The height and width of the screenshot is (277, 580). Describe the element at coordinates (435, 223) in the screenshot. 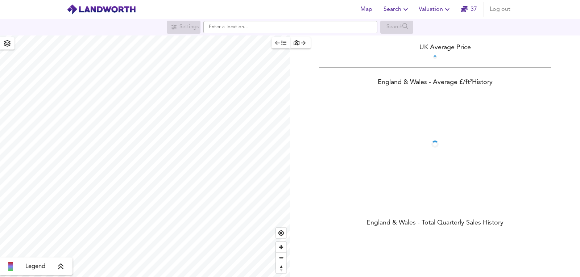

I see `div: England & Wales - Total Quarterly Sales History` at that location.